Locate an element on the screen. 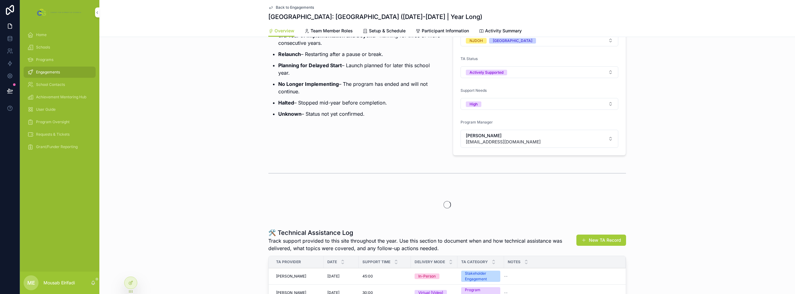 The width and height of the screenshot is (795, 294). div: scrollable content is located at coordinates (60, 93).